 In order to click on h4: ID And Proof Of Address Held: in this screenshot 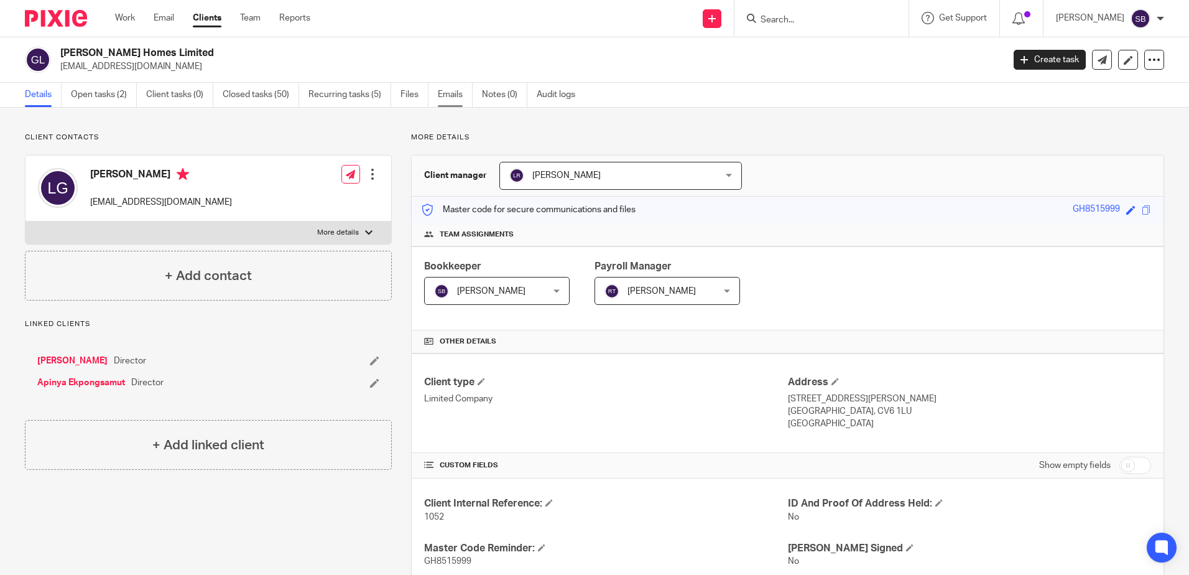, I will do `click(970, 503)`.